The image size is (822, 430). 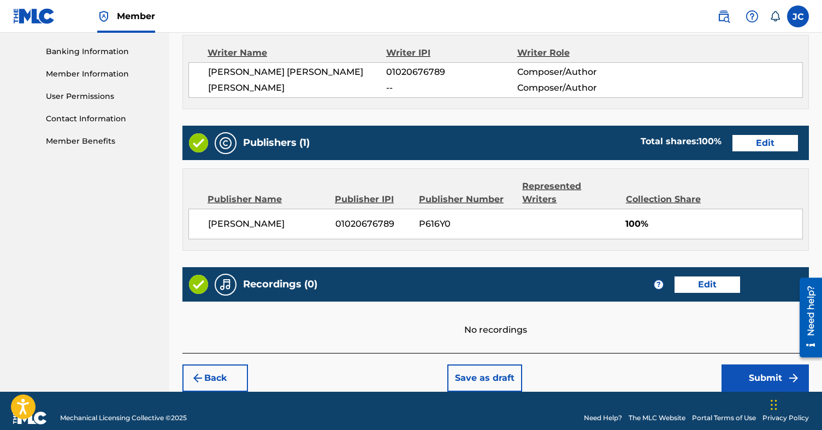 I want to click on div: Open Resource Center, so click(x=19, y=44).